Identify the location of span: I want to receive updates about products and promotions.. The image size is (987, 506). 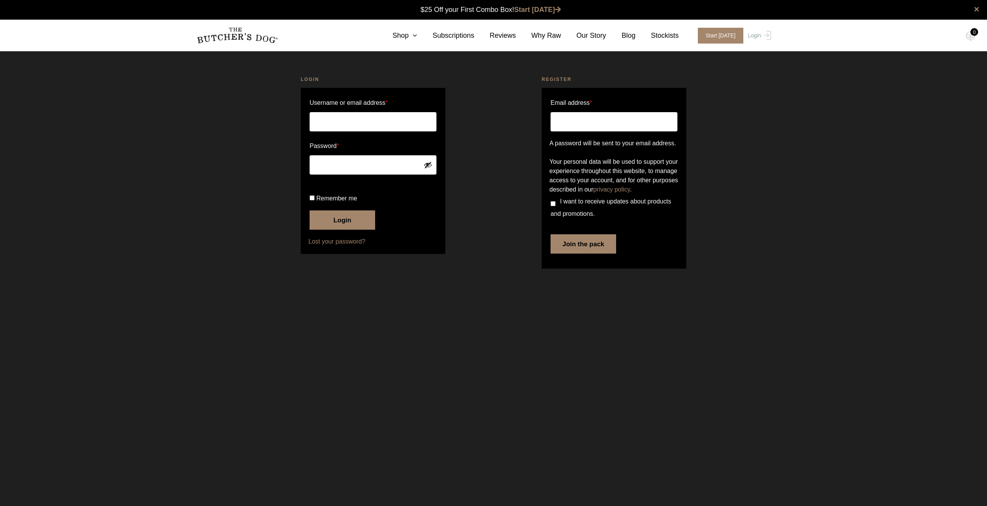
(611, 208).